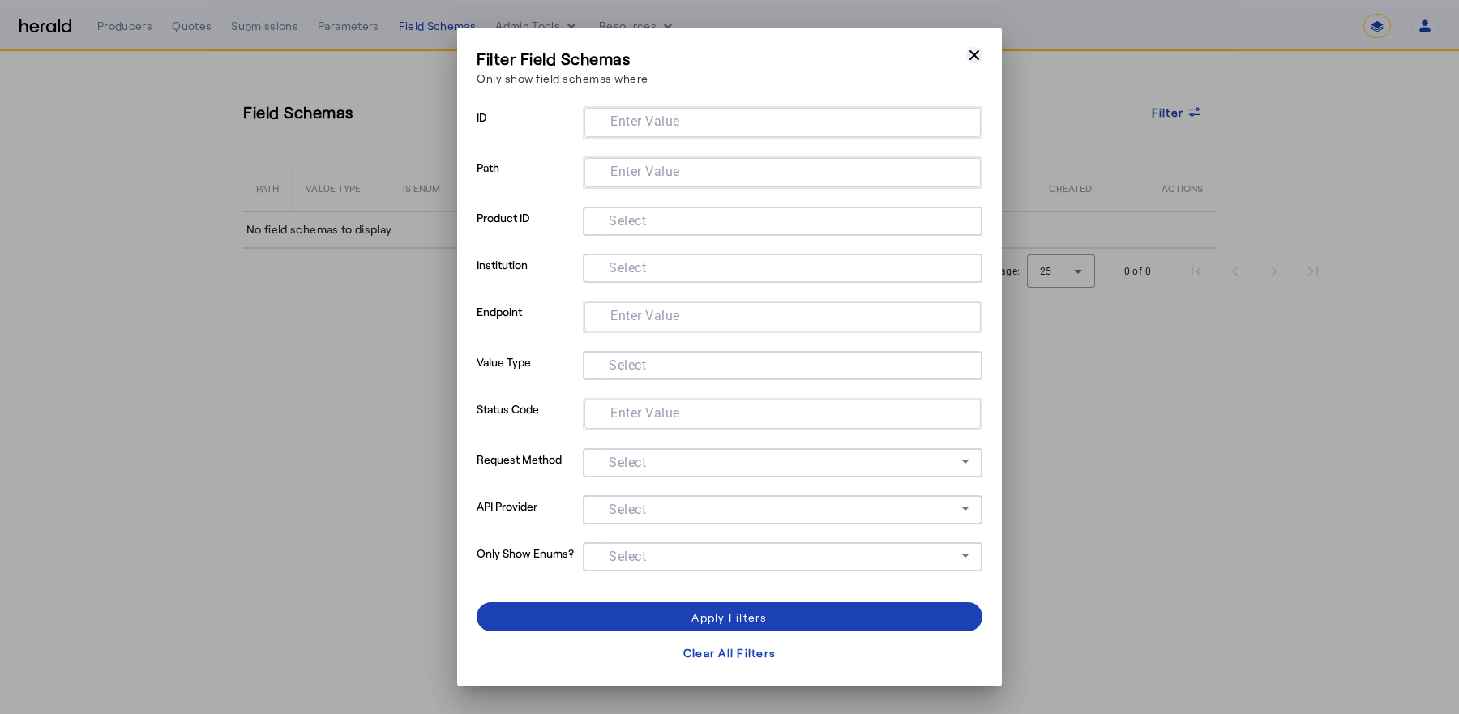 The width and height of the screenshot is (1459, 714). I want to click on p: Request Method, so click(526, 472).